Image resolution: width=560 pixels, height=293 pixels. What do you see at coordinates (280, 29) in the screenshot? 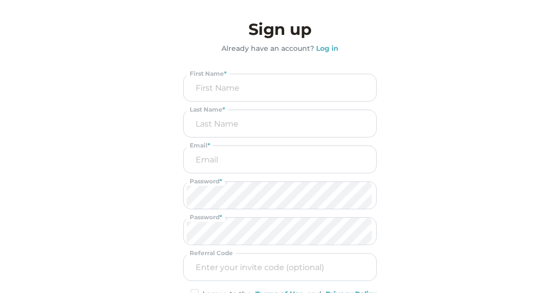
I see `h3: Sign up` at bounding box center [280, 29].